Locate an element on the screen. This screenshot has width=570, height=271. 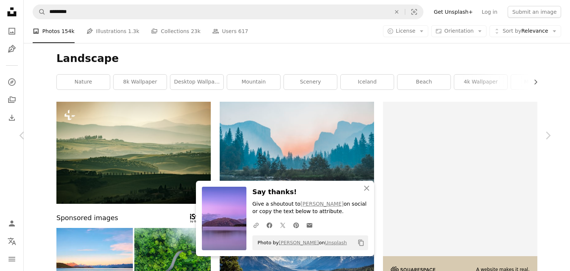
a: Illustrations 1.3k is located at coordinates (113, 31).